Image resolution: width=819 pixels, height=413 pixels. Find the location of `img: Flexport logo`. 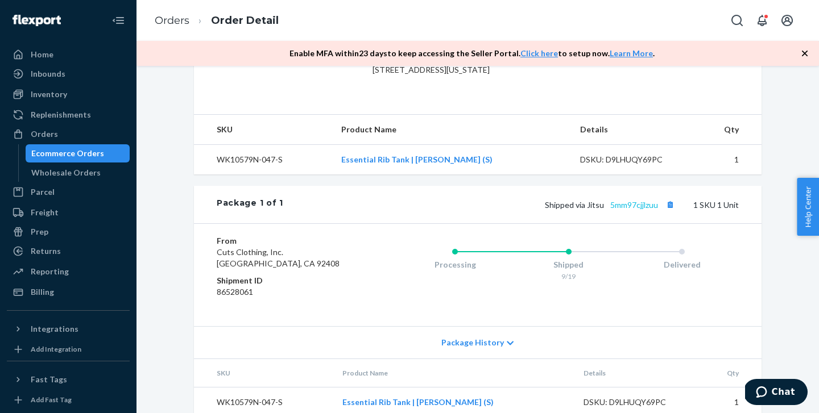

img: Flexport logo is located at coordinates (36, 20).